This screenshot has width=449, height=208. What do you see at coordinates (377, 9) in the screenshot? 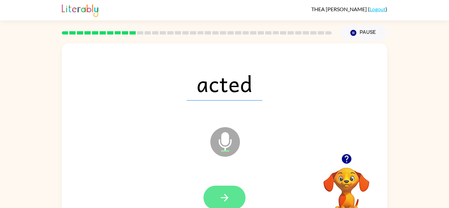
I see `a: Logout` at bounding box center [377, 9].